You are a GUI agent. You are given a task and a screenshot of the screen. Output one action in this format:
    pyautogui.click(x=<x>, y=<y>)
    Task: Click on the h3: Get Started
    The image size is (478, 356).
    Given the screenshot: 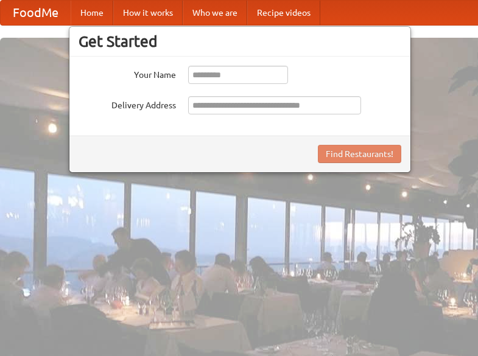 What is the action you would take?
    pyautogui.click(x=240, y=41)
    